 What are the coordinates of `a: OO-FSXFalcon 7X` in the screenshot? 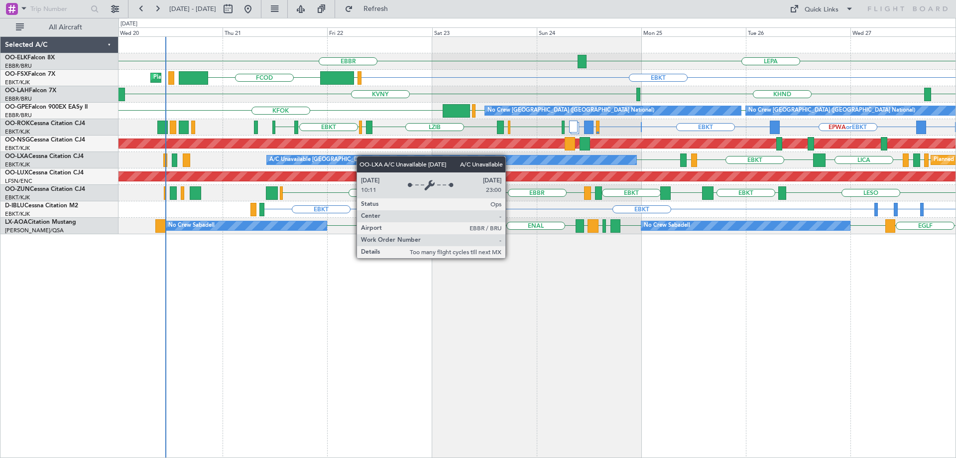 It's located at (30, 74).